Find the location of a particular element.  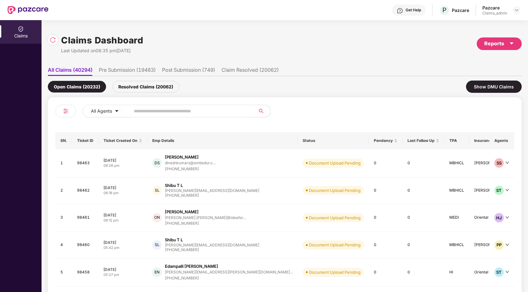

img: svg+xml;base64,PHN2ZyBpZD0iRHJvcGRvd24tMzJ4MzIiIHhtbG5zPSJodHRwOi8vd3d3LnczLm9yZy8yMDAwL3N2ZyIgd2... is located at coordinates (517, 10).